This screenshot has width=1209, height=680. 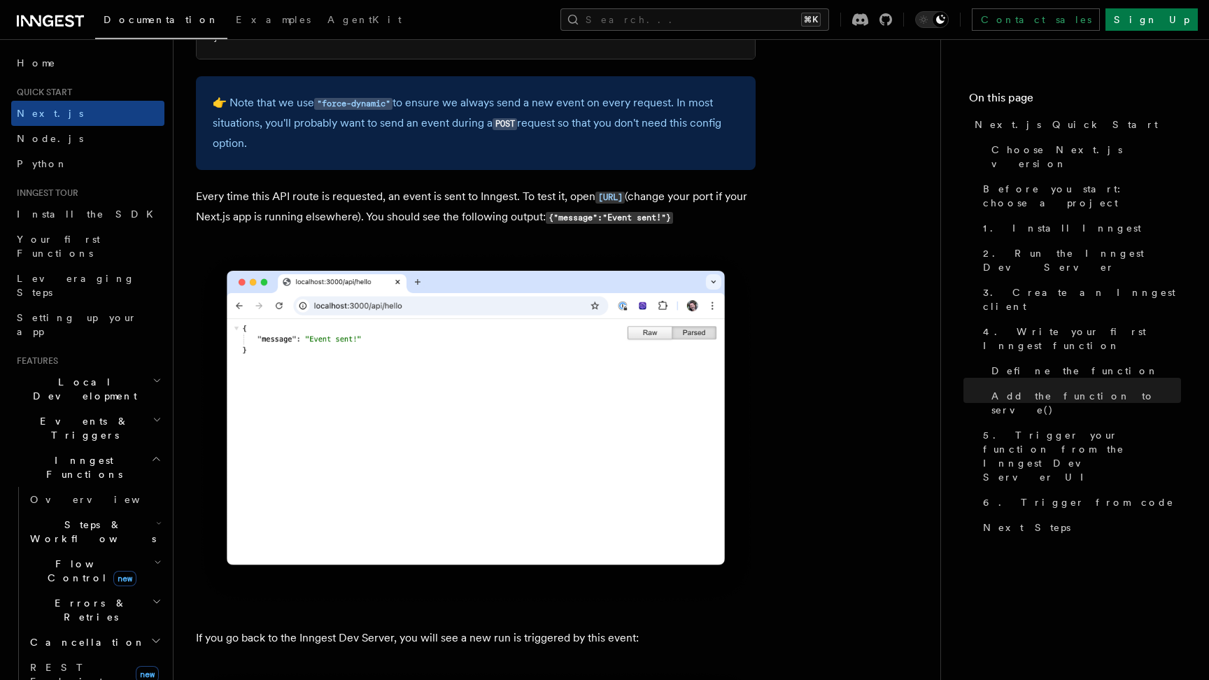 I want to click on img: Web browser showing the JSON response of the /api/hello endpoint, so click(x=476, y=428).